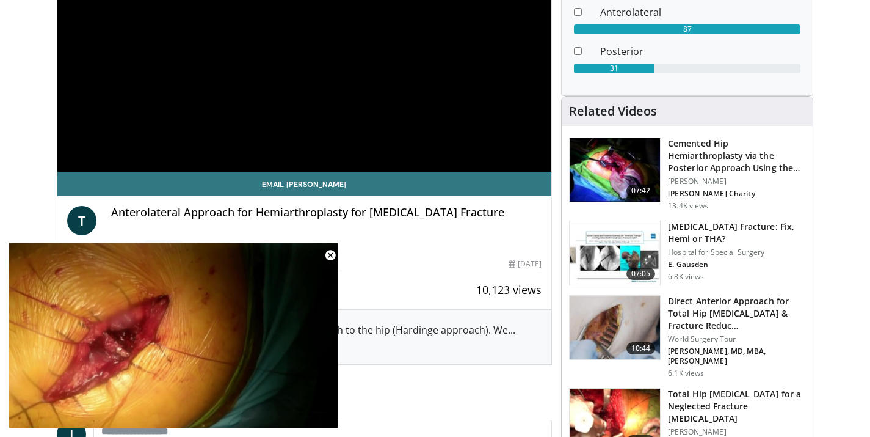 Image resolution: width=870 pixels, height=437 pixels. I want to click on img: 1b49c4dc-6725-42ca-b2d9-db8c5331b74b.150x105_q85_crop-smart_upscale.jpg, so click(615, 327).